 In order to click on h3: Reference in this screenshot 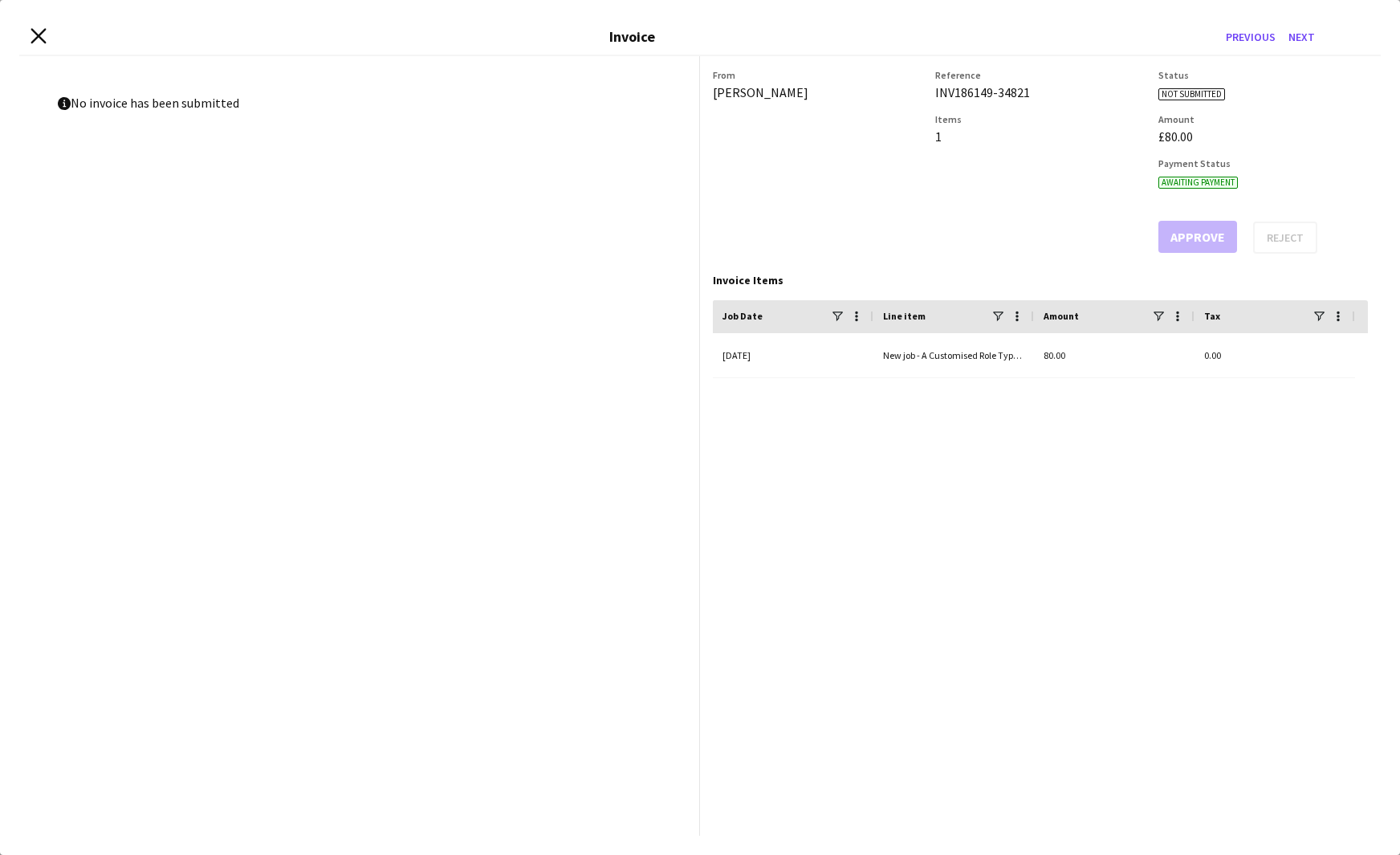, I will do `click(1039, 75)`.